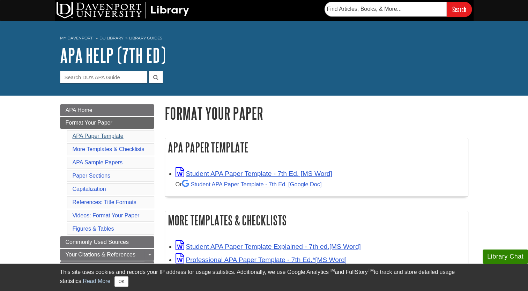  I want to click on a: Format Your Paper, so click(107, 123).